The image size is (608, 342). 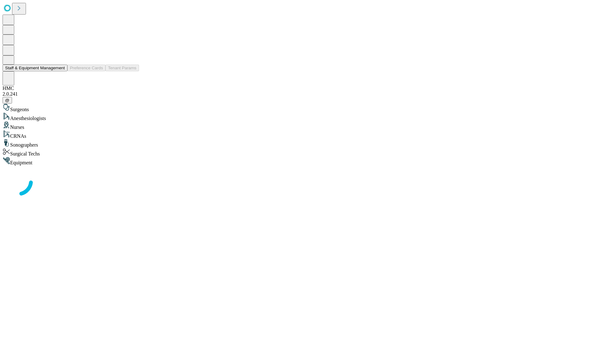 What do you see at coordinates (304, 94) in the screenshot?
I see `div: 2.0.241` at bounding box center [304, 94].